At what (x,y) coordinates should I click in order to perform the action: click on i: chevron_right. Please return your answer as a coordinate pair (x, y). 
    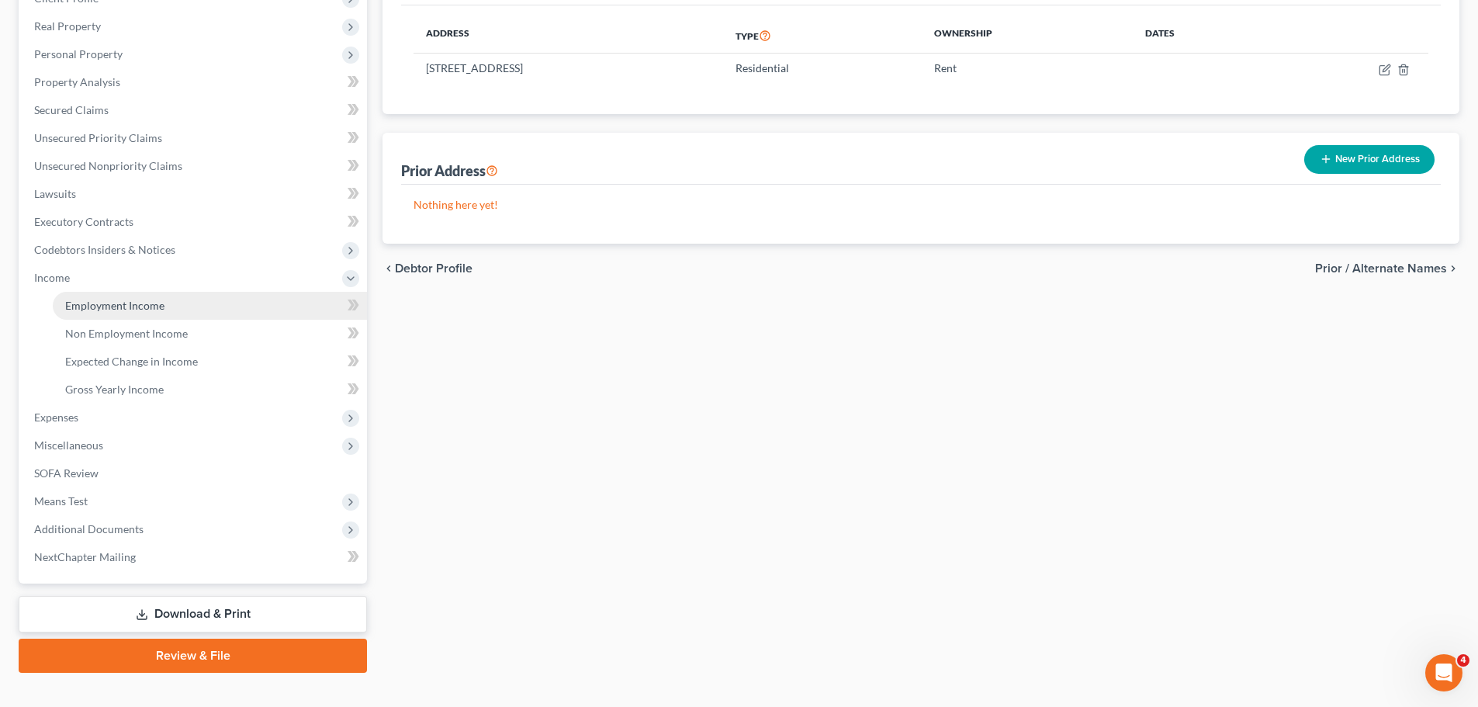
    Looking at the image, I should click on (1453, 268).